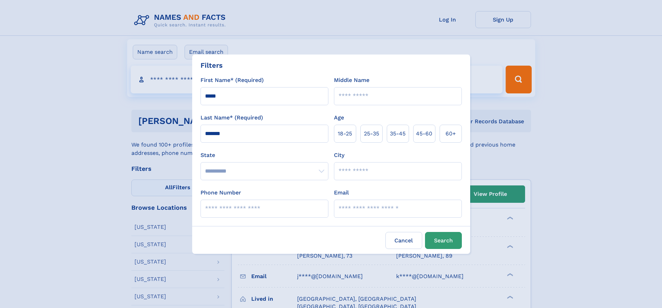 This screenshot has width=662, height=308. What do you see at coordinates (264, 155) in the screenshot?
I see `label: State` at bounding box center [264, 155].